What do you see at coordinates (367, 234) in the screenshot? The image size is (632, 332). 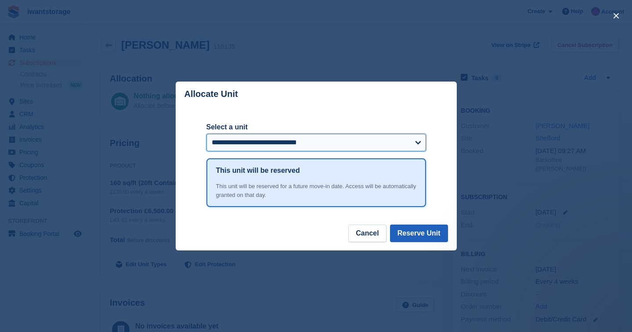 I see `button: Cancel` at bounding box center [367, 234].